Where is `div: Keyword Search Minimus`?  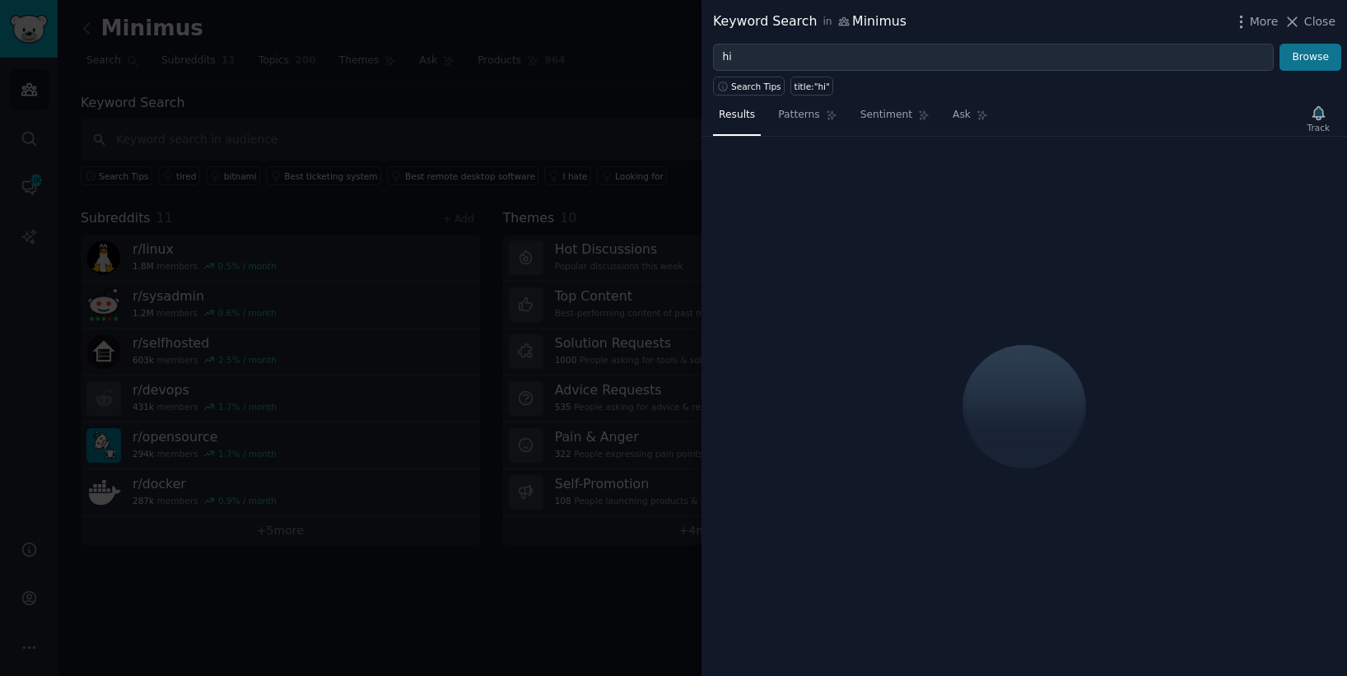
div: Keyword Search Minimus is located at coordinates (810, 21).